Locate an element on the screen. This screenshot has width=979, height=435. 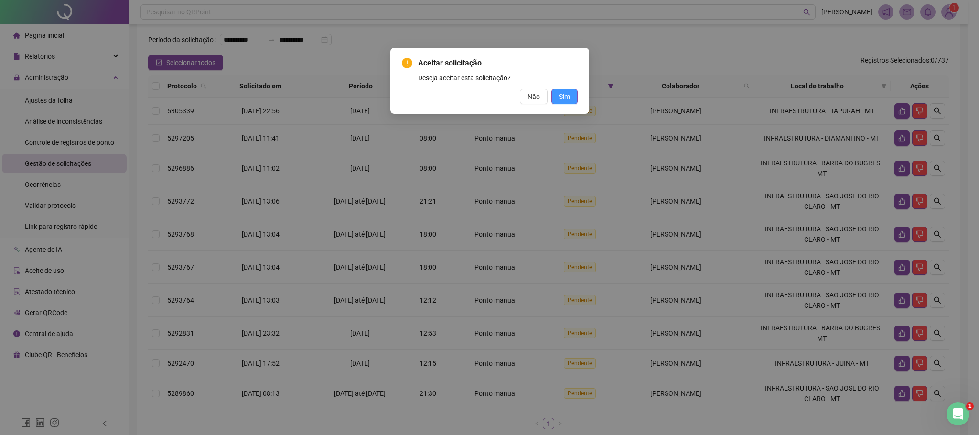
span: Sim is located at coordinates (564, 96).